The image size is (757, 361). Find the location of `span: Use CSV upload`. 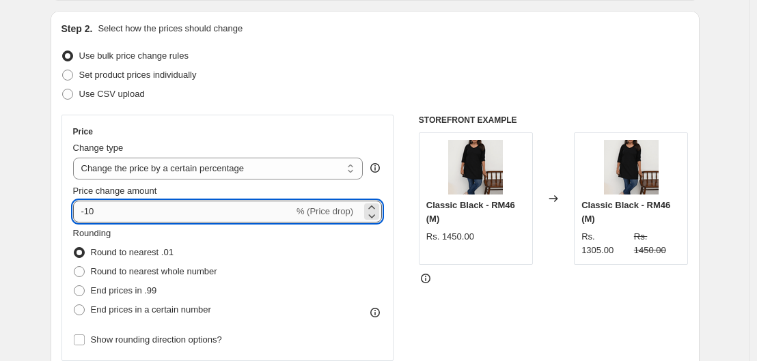

span: Use CSV upload is located at coordinates (112, 94).